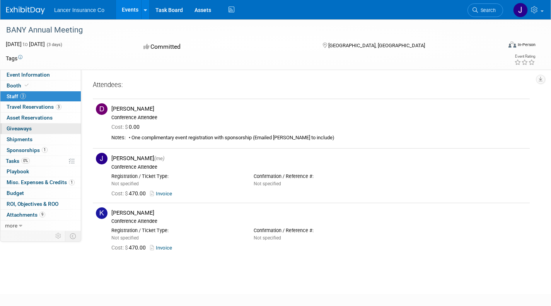 The height and width of the screenshot is (306, 551). What do you see at coordinates (487, 10) in the screenshot?
I see `span: Search` at bounding box center [487, 10].